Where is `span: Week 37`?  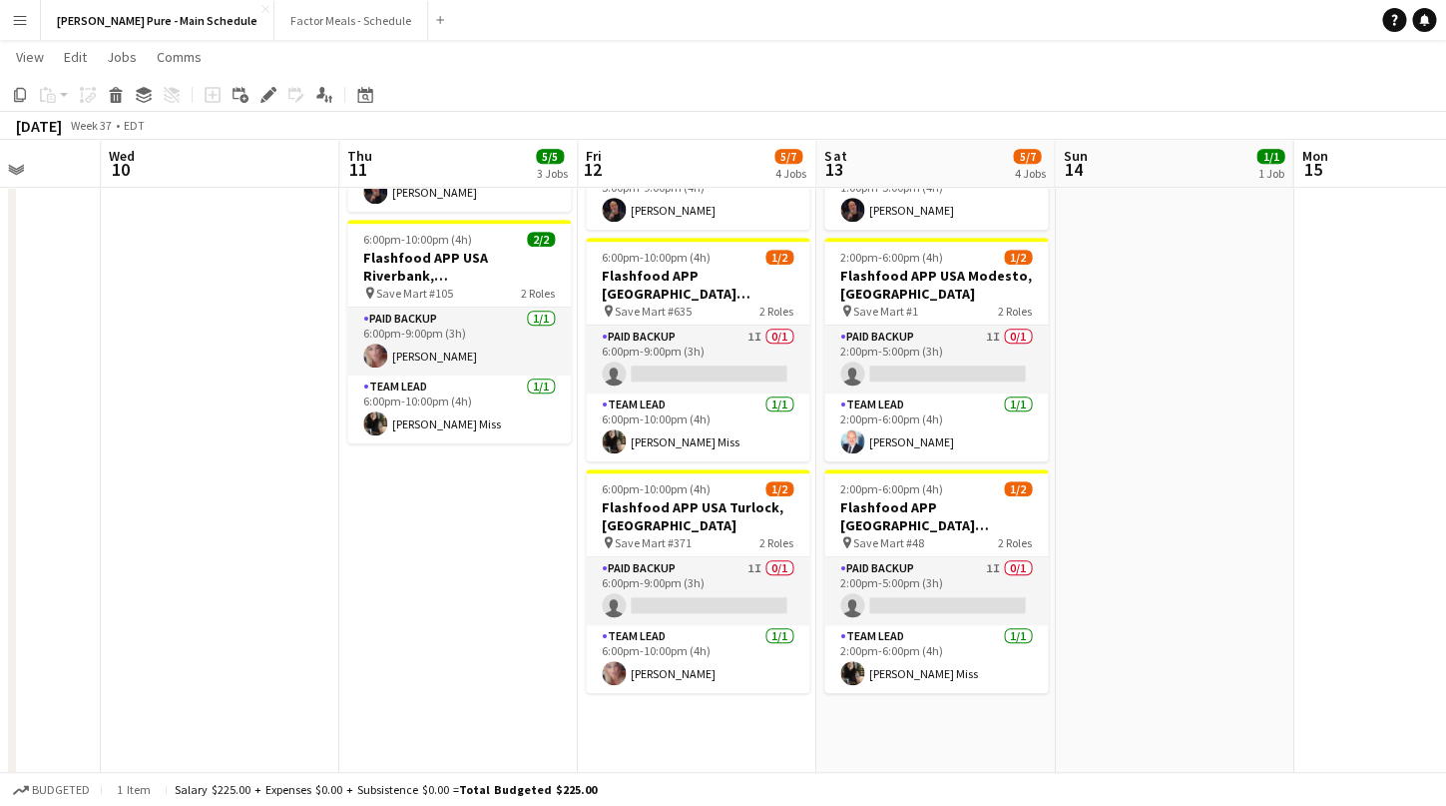 span: Week 37 is located at coordinates (91, 125).